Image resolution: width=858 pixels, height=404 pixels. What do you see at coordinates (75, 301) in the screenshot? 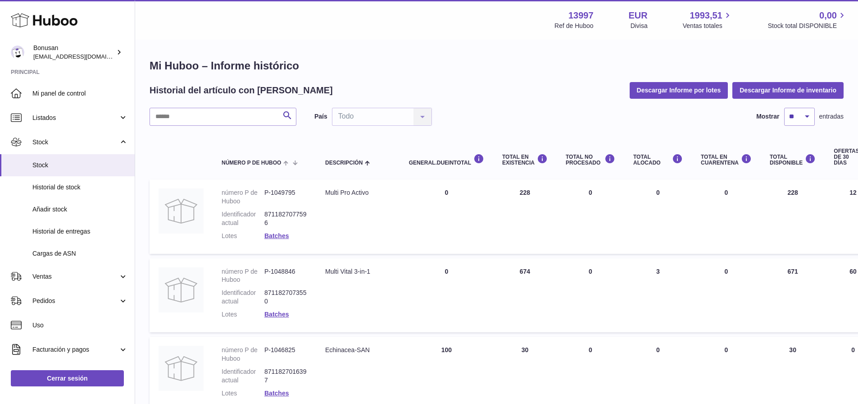
I see `span: Pedidos` at bounding box center [75, 301].